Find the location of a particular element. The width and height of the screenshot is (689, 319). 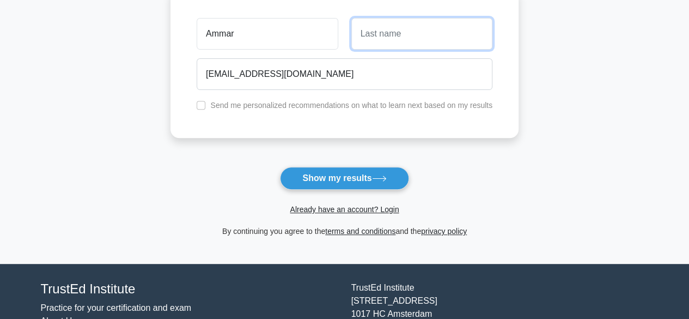

input: Email is located at coordinates (344, 74).